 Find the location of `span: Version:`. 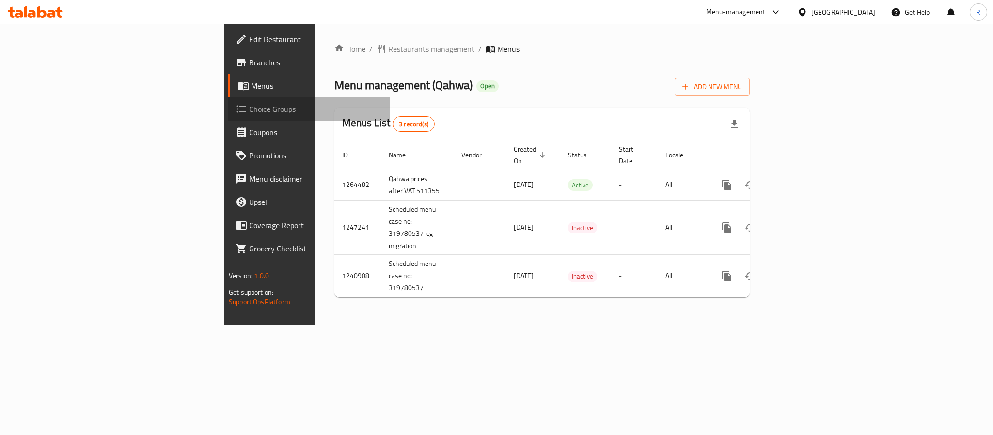

span: Version: is located at coordinates (240, 276).